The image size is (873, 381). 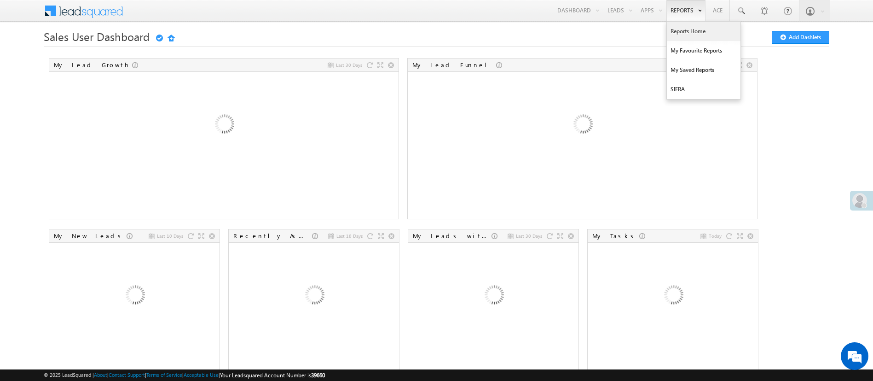 What do you see at coordinates (272, 375) in the screenshot?
I see `span: Your Leadsquared Account Number is` at bounding box center [272, 375].